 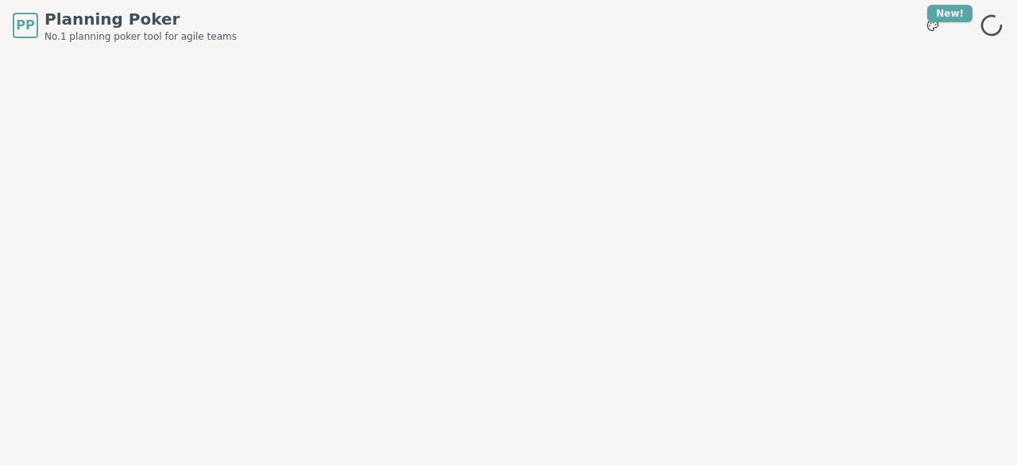 I want to click on div: New!, so click(x=949, y=14).